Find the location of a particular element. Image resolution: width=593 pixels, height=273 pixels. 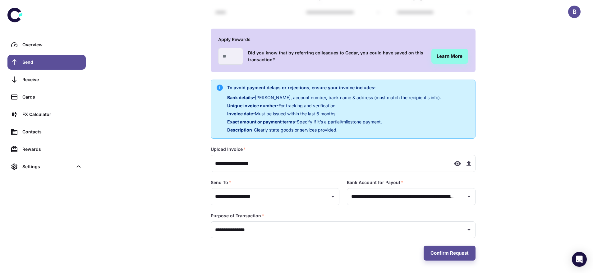

div: Contacts is located at coordinates (52, 132).